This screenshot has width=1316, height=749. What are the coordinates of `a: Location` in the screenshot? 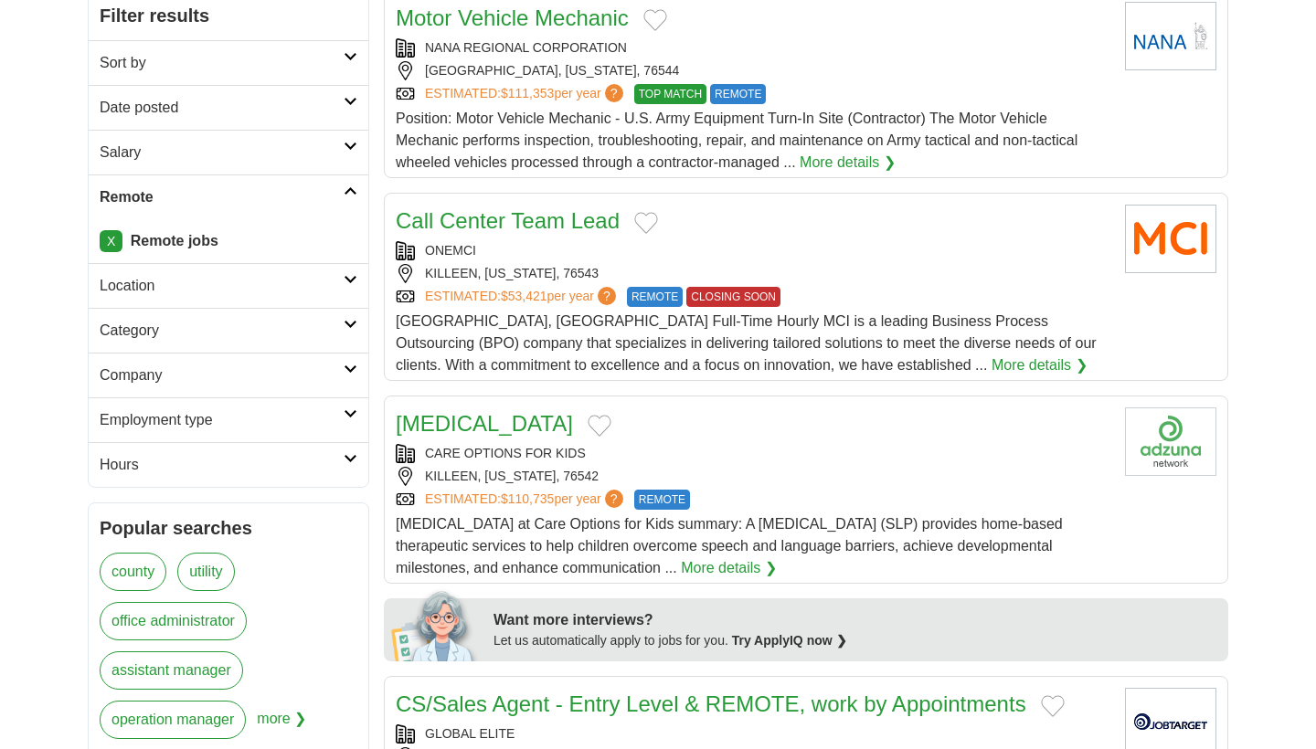 It's located at (228, 285).